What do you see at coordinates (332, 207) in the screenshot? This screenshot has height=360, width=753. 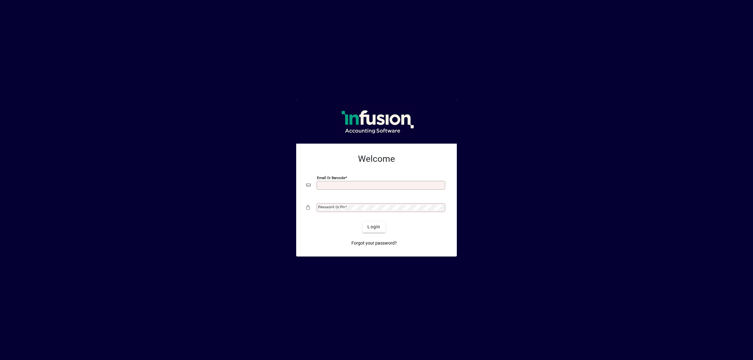 I see `mat-label: Password or Pin` at bounding box center [332, 207].